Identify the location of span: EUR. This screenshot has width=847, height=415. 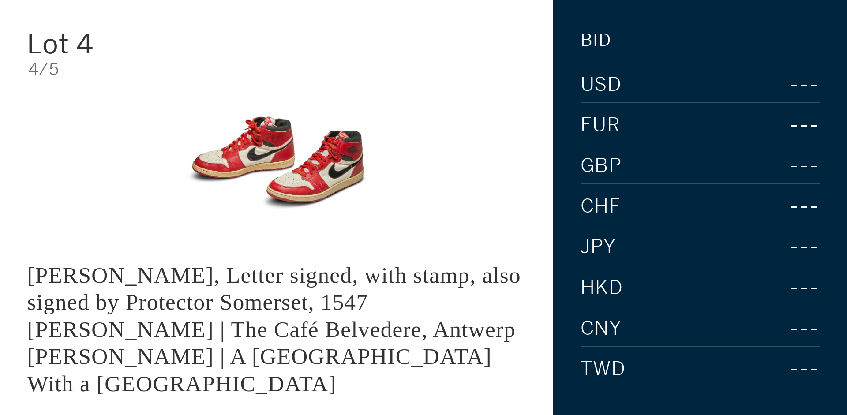
(601, 125).